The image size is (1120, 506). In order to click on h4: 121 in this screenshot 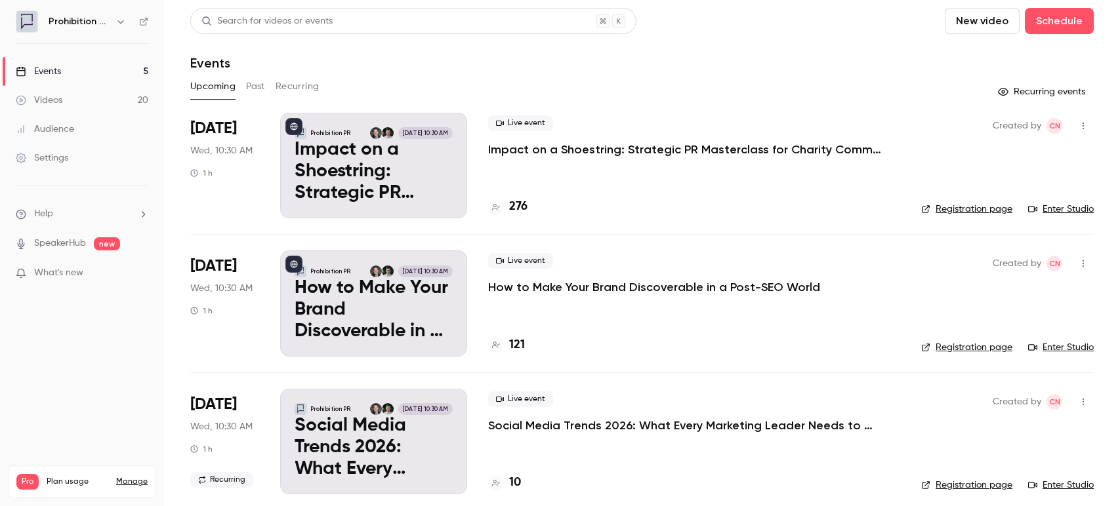, I will do `click(517, 345)`.